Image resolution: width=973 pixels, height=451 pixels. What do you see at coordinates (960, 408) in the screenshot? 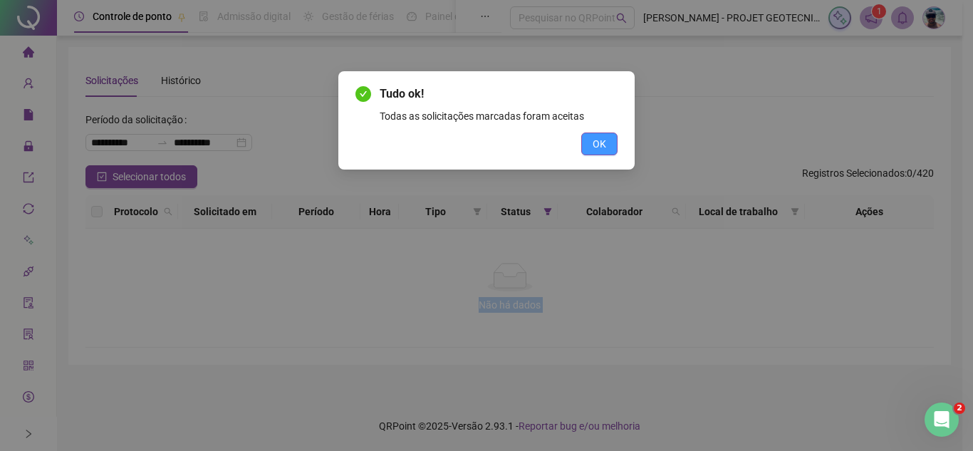
I see `span: 2` at bounding box center [960, 408].